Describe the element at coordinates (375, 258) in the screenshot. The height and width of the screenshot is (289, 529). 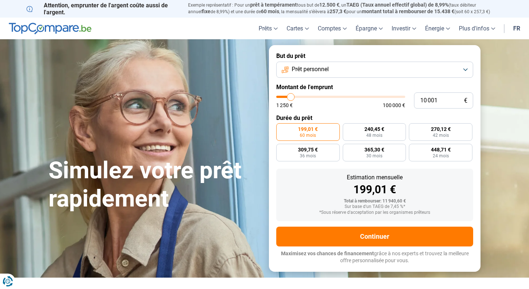
I see `p: grâce à nos experts et trouvez la meilleure offre personnalisée pour vous.` at that location.